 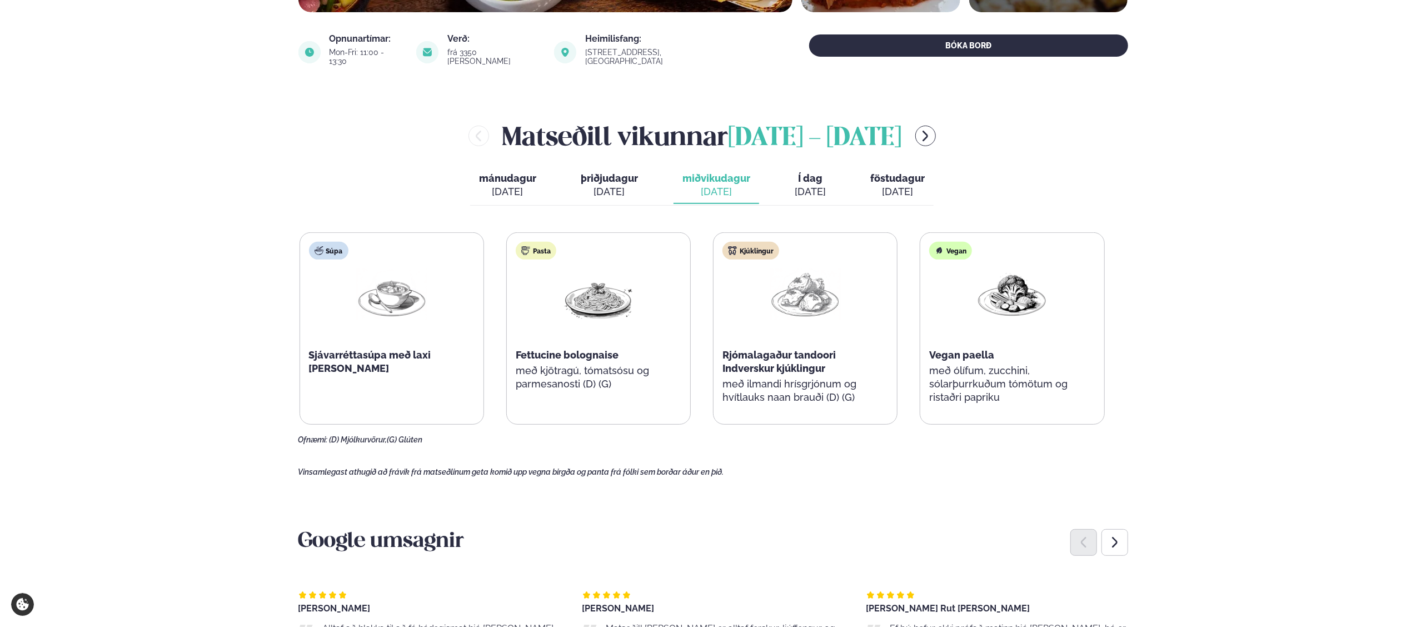 What do you see at coordinates (1115, 542) in the screenshot?
I see `div: Next slide` at bounding box center [1115, 542].